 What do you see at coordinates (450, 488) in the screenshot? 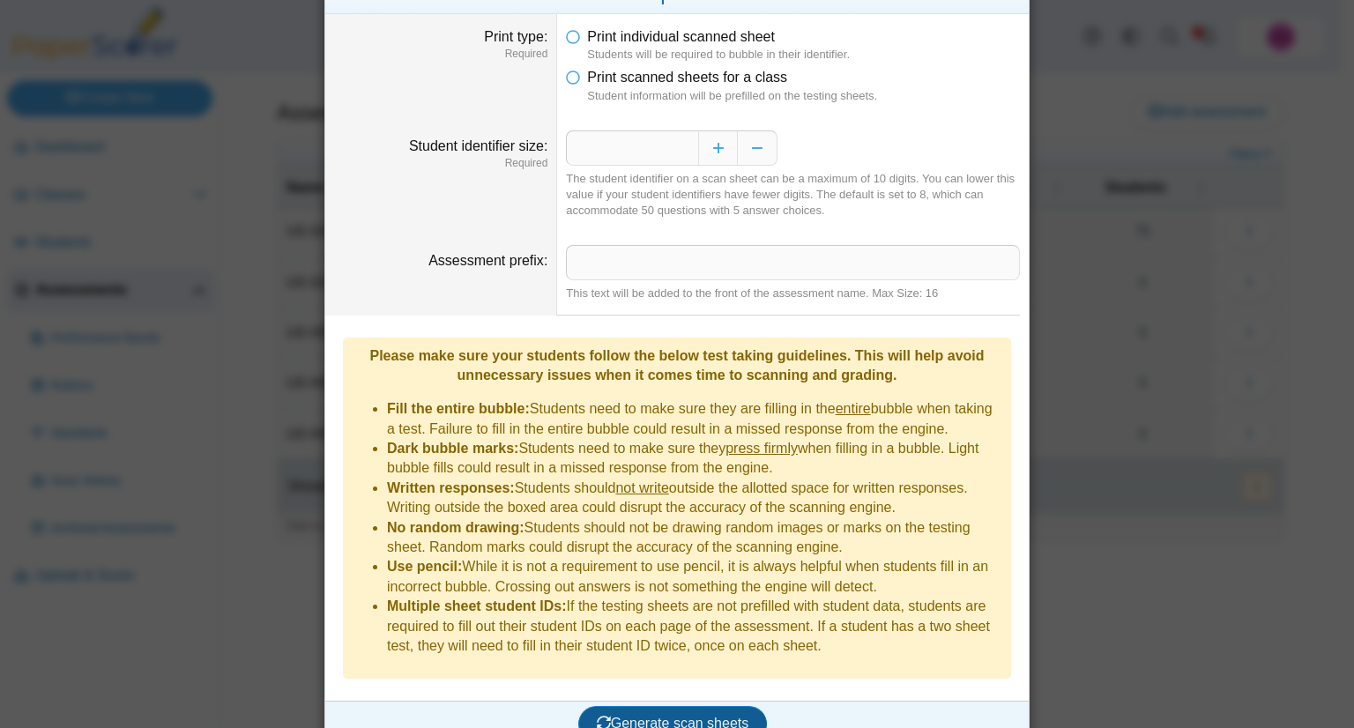
I see `b: Written responses:` at bounding box center [450, 488].